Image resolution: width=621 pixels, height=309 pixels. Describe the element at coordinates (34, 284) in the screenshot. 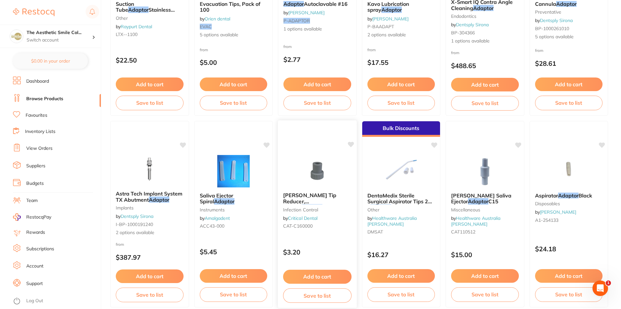

I see `a: Support` at that location.